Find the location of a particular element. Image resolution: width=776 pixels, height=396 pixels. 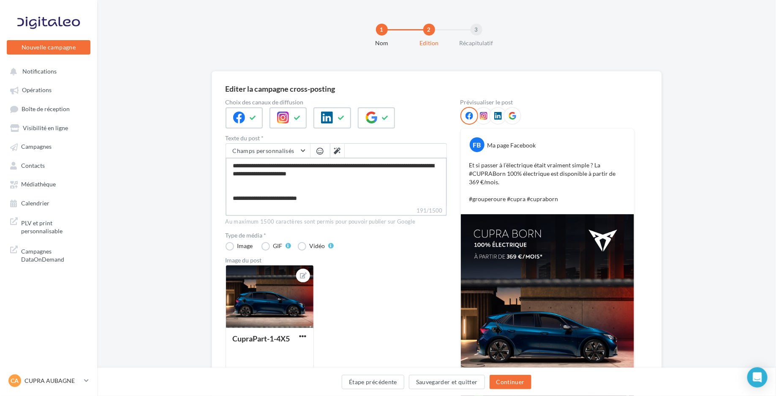

button: Champs personnalisés is located at coordinates (268, 151).